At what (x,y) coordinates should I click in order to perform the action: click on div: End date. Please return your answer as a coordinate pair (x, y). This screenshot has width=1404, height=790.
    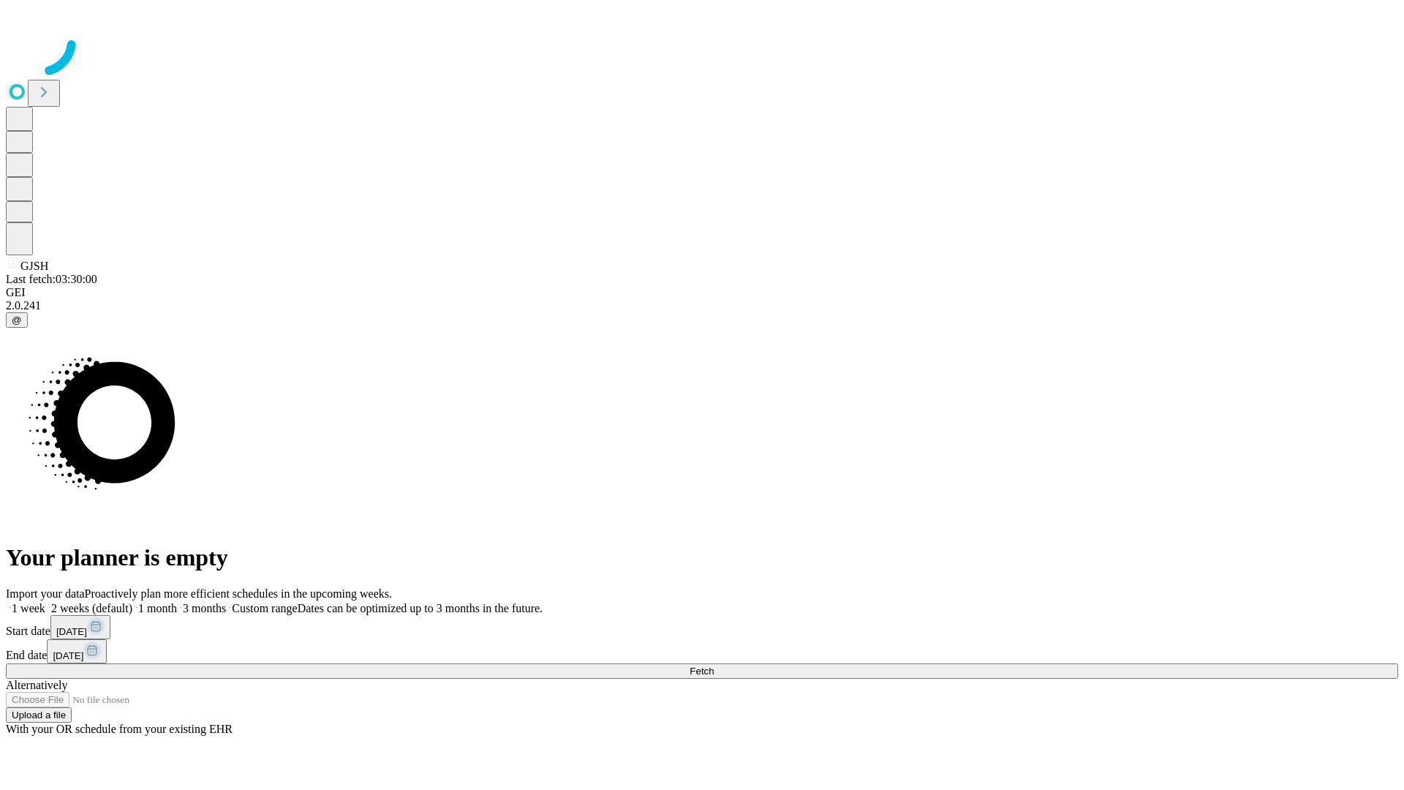
    Looking at the image, I should click on (702, 651).